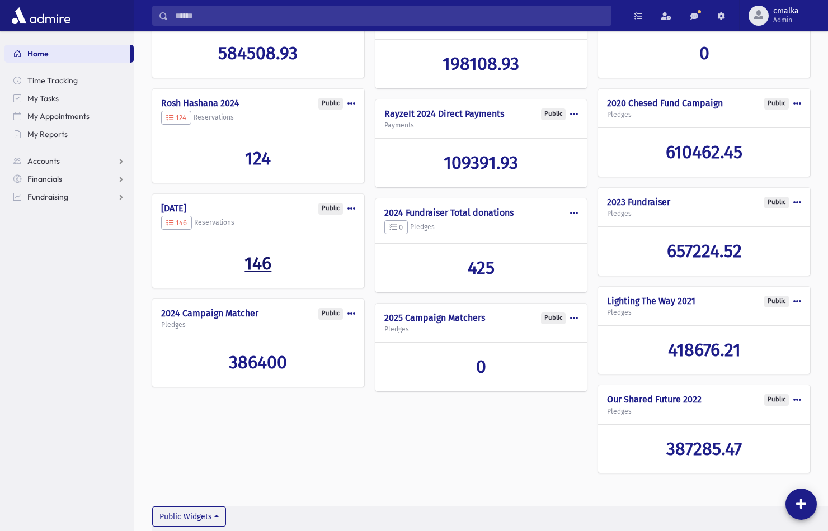 The image size is (828, 531). I want to click on h4: RayzeIt 2024 Direct Payments, so click(481, 114).